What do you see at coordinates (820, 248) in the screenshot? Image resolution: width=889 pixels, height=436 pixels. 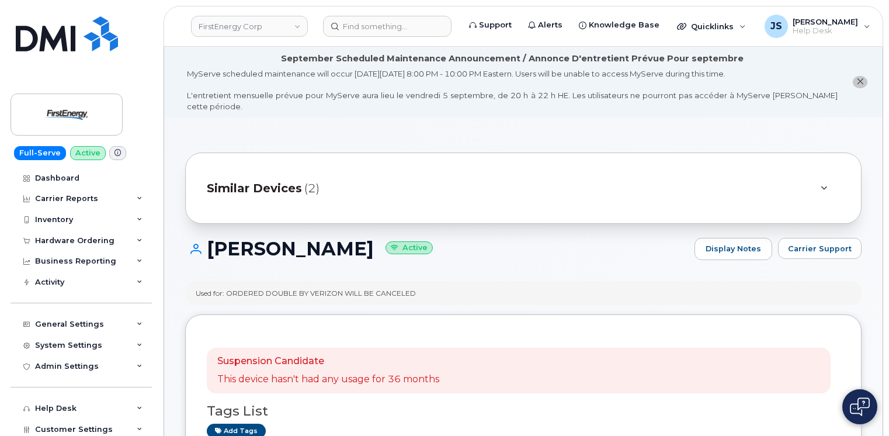 I see `button: Carrier Support` at bounding box center [820, 248].